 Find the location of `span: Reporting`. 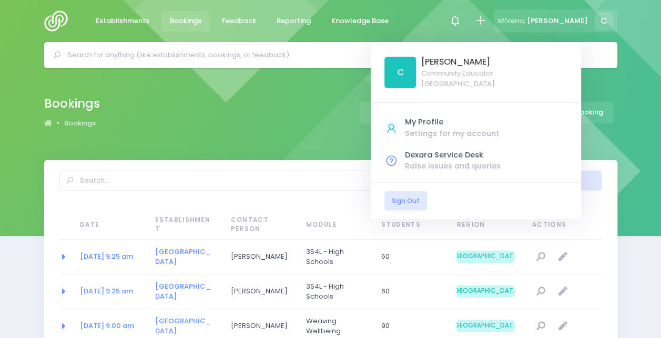

span: Reporting is located at coordinates (293, 21).